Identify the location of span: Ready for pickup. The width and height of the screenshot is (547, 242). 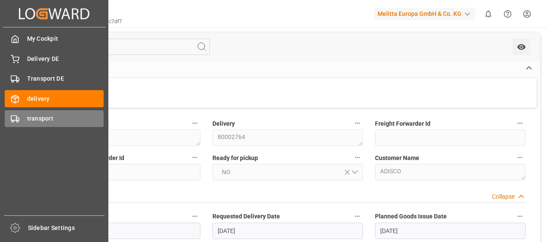
(235, 158).